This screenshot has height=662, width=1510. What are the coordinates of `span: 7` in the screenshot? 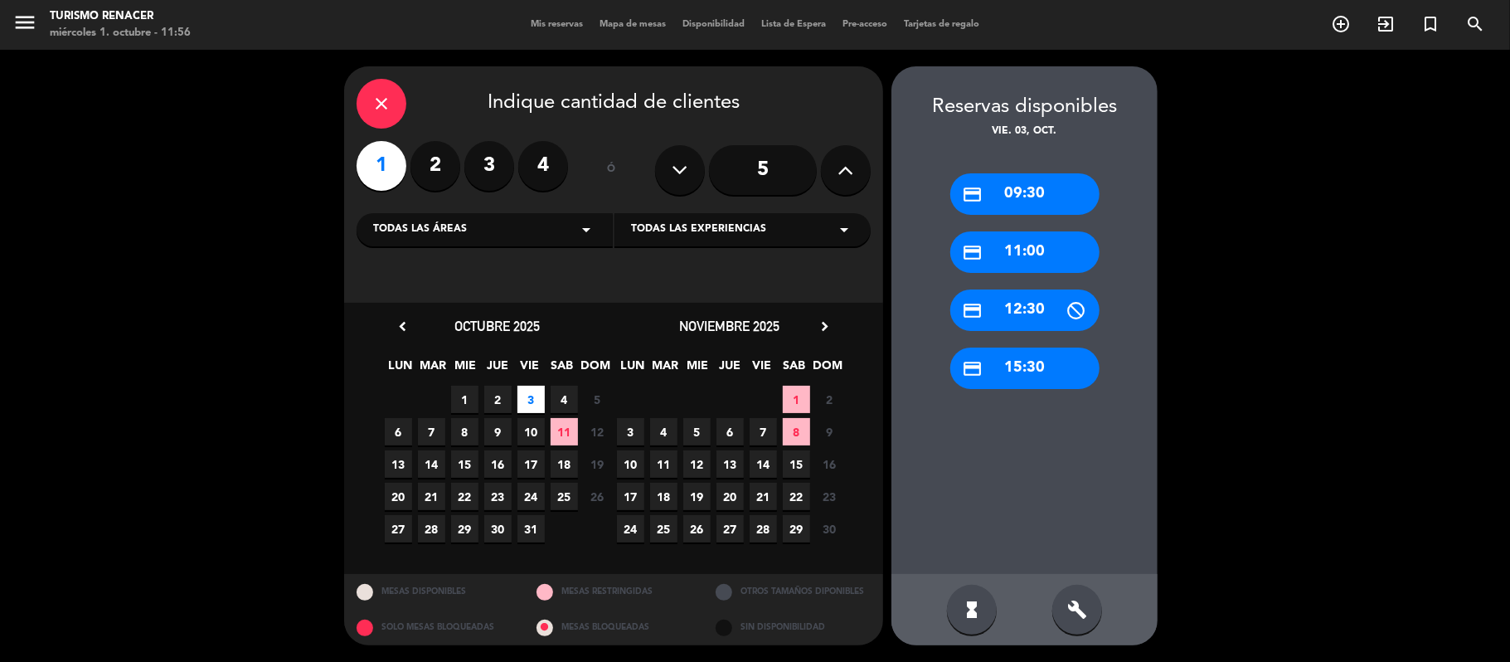 It's located at (763, 431).